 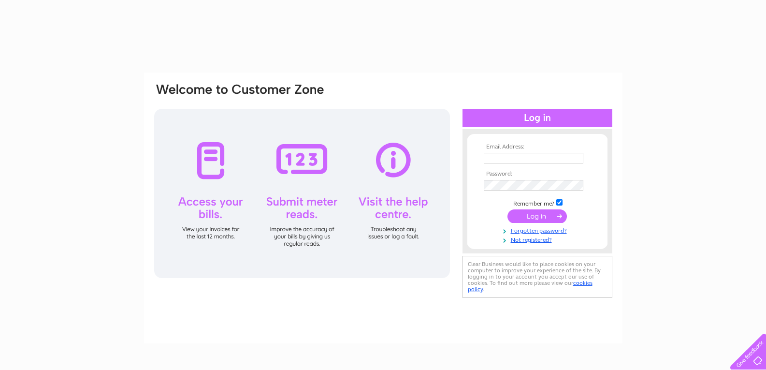 What do you see at coordinates (537, 276) in the screenshot?
I see `div: Clear Business would like to place cookies on your computer to improve your experience of the sit...` at bounding box center [537, 276].